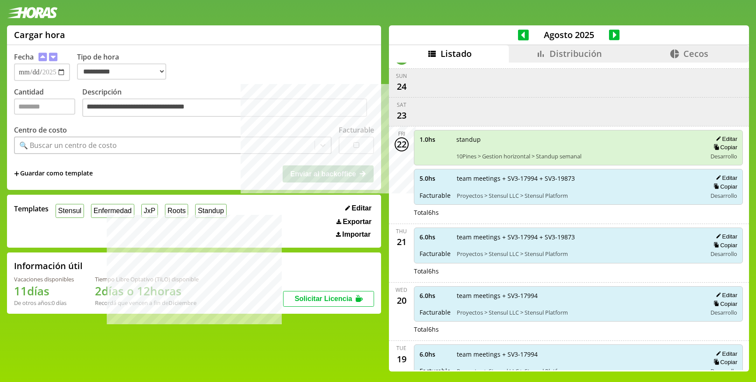  I want to click on label: Descripción, so click(228, 103).